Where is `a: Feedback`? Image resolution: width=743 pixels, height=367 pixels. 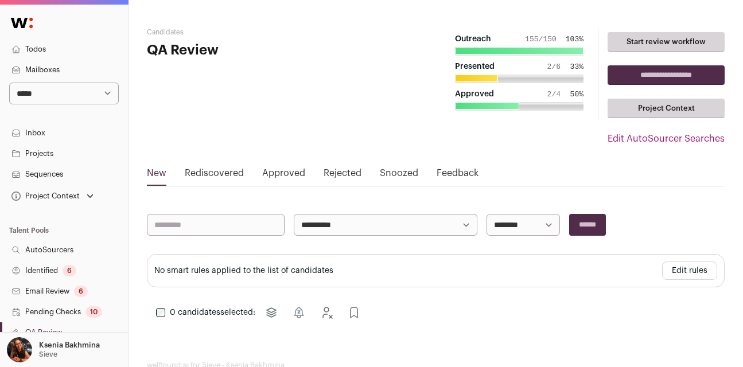
a: Feedback is located at coordinates (457, 176).